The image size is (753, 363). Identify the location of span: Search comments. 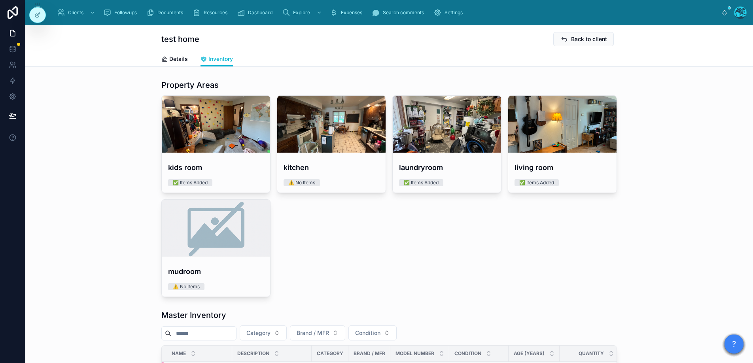
(404, 13).